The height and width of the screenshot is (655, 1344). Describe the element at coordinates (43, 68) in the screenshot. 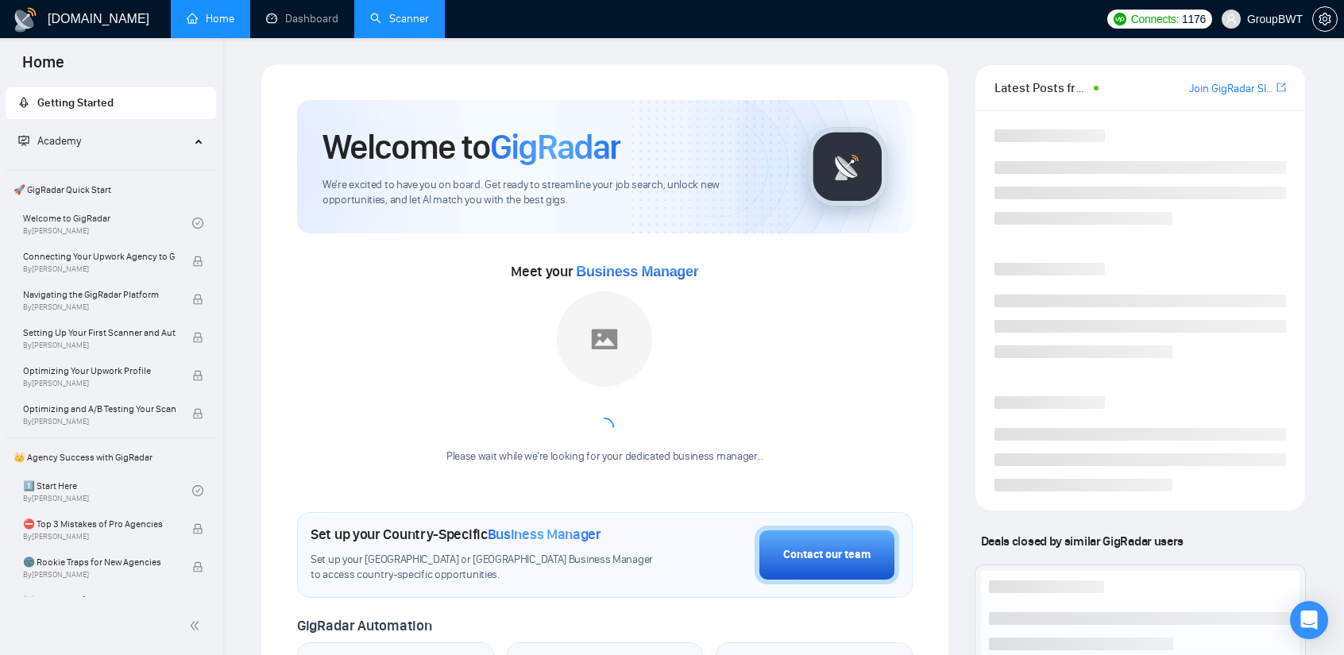

I see `span: Home` at that location.